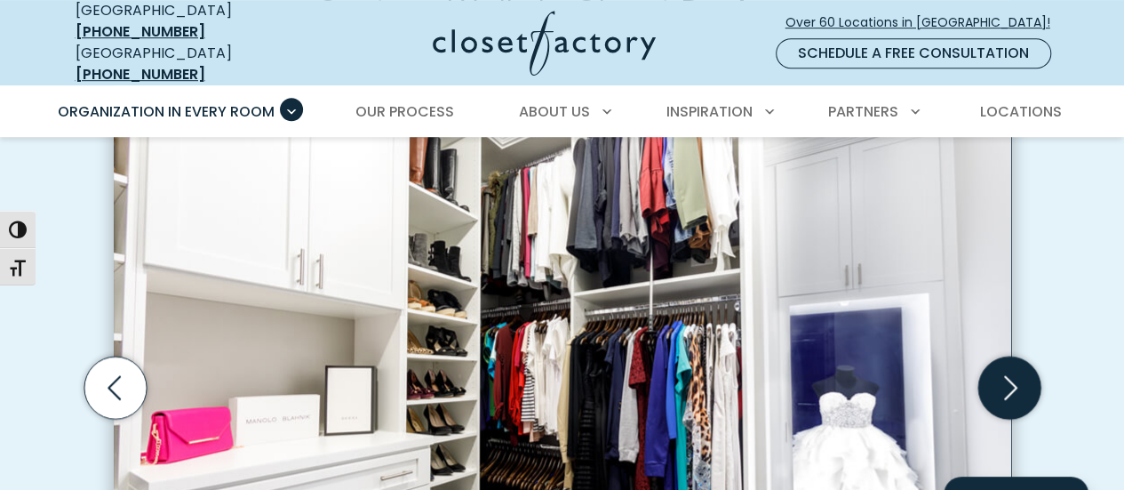 This screenshot has height=490, width=1124. Describe the element at coordinates (1020, 111) in the screenshot. I see `span: Locations` at that location.